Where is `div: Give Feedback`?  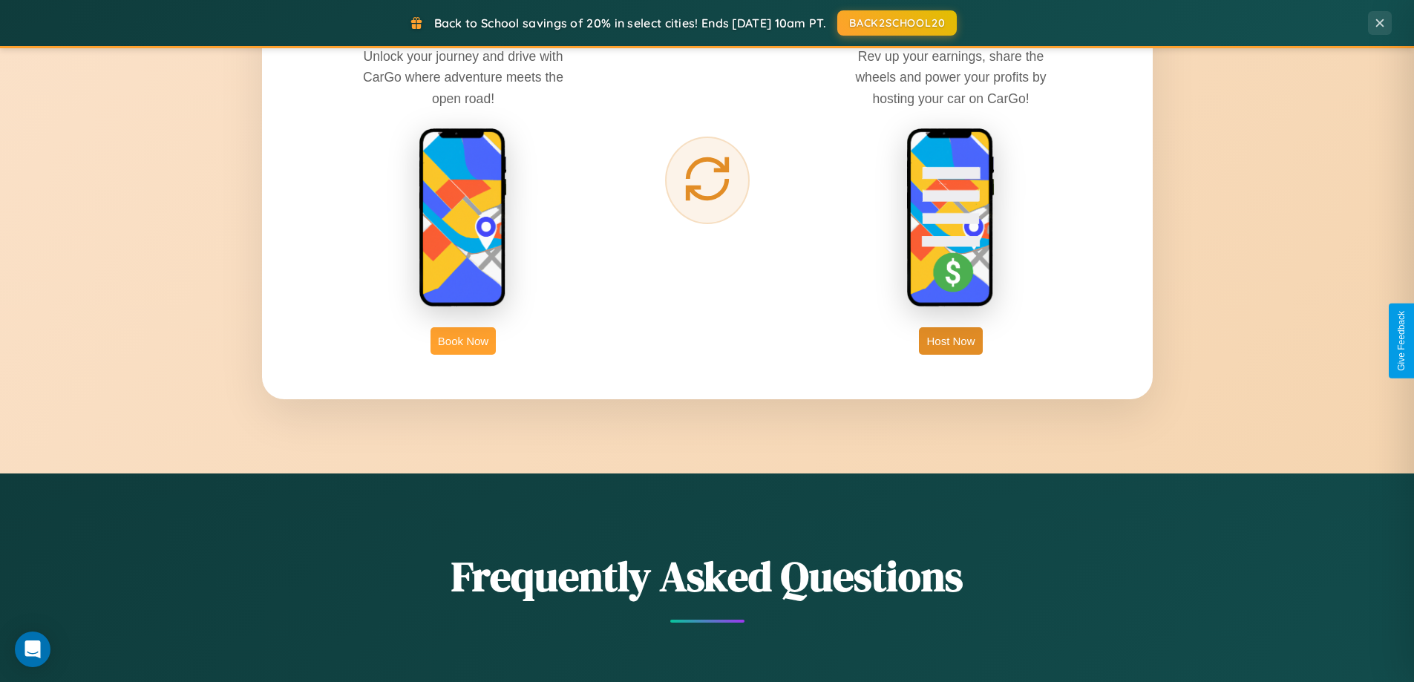 div: Give Feedback is located at coordinates (1402, 341).